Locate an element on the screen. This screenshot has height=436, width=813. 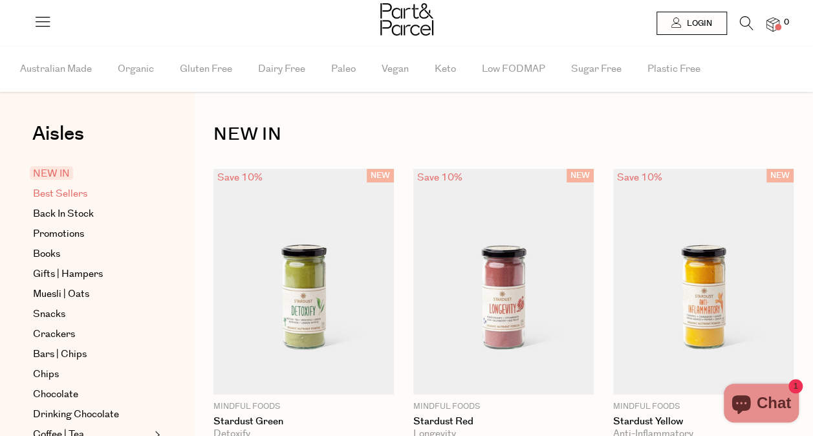
a: 0 is located at coordinates (773, 24).